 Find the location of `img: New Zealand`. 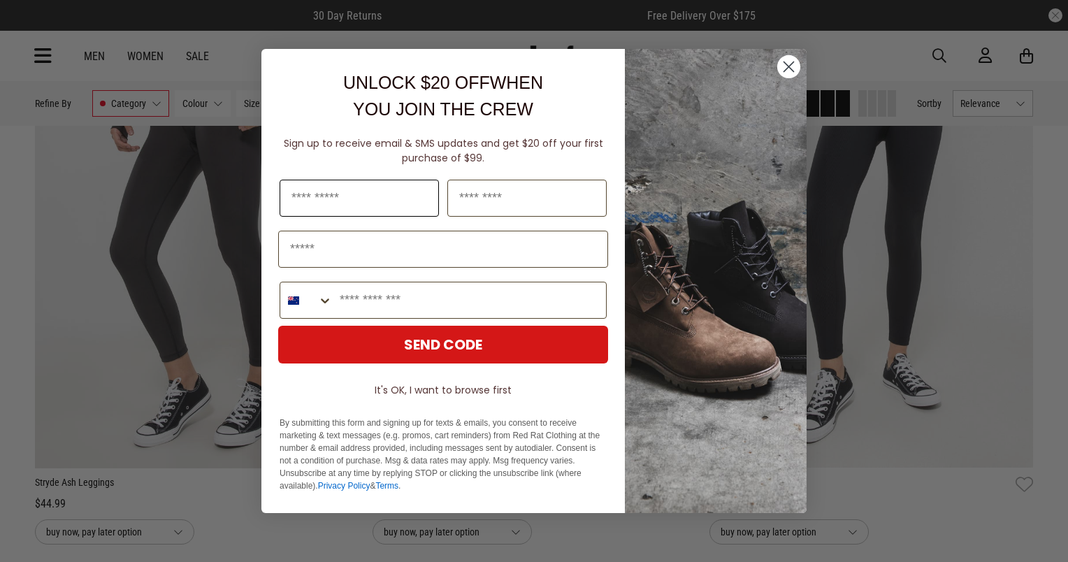

img: New Zealand is located at coordinates (294, 300).